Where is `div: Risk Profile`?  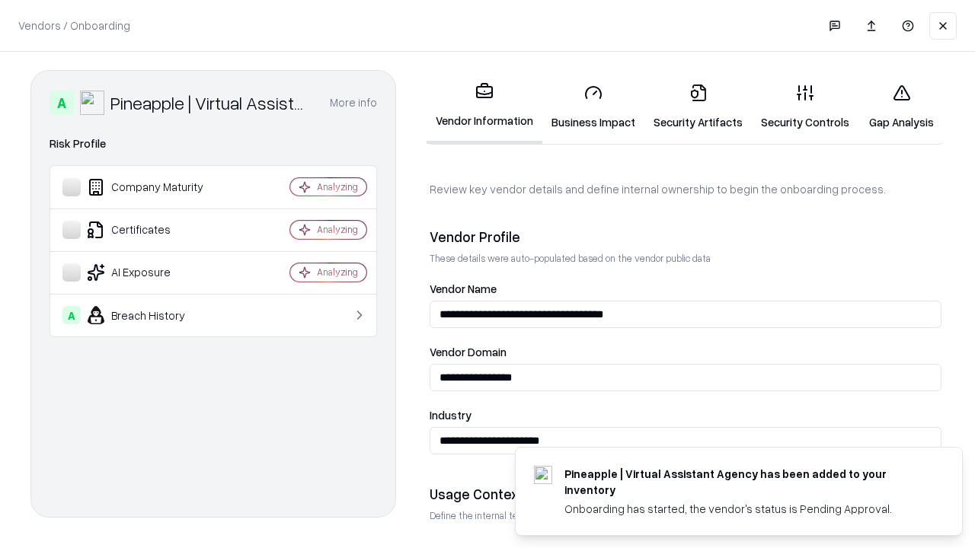
div: Risk Profile is located at coordinates (213, 144).